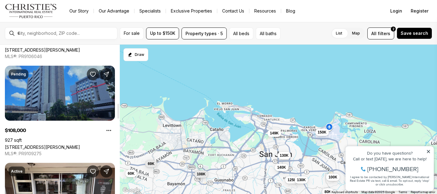  What do you see at coordinates (163, 33) in the screenshot?
I see `button: Up to $150K` at bounding box center [163, 33].